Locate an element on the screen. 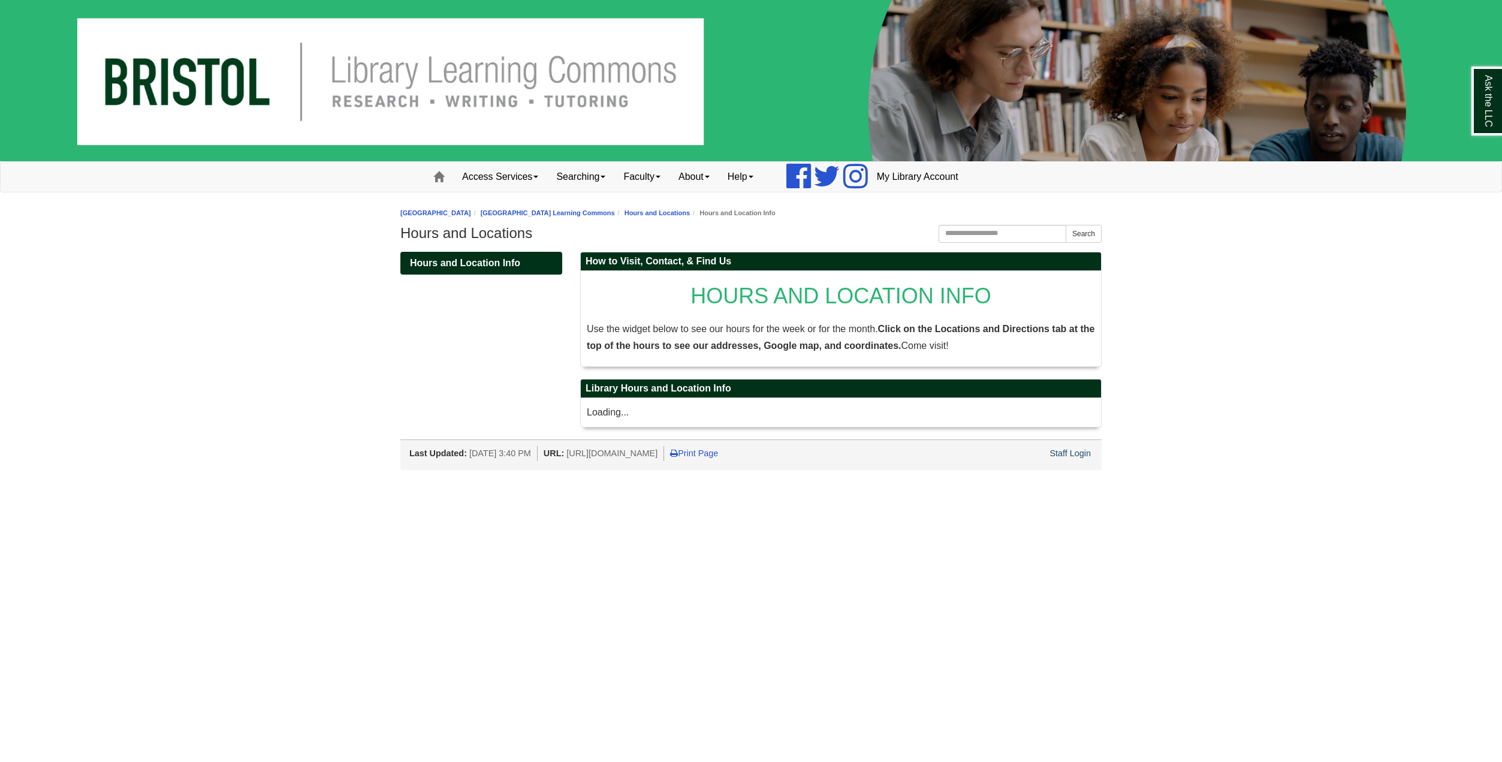 The height and width of the screenshot is (762, 1502). h2: Library Hours and Location Info is located at coordinates (841, 388).